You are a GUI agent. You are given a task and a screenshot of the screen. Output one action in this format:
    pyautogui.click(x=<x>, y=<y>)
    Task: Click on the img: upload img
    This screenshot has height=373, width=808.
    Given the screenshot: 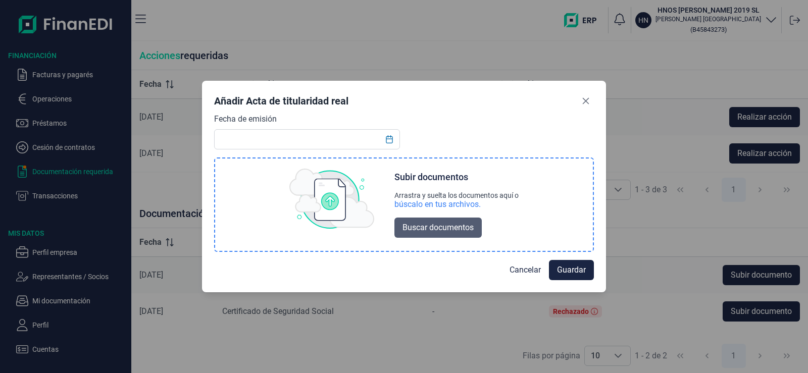 What is the action you would take?
    pyautogui.click(x=332, y=199)
    